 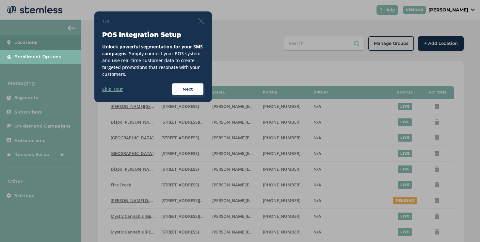 I want to click on h3: POS Integration Setup, so click(x=153, y=35).